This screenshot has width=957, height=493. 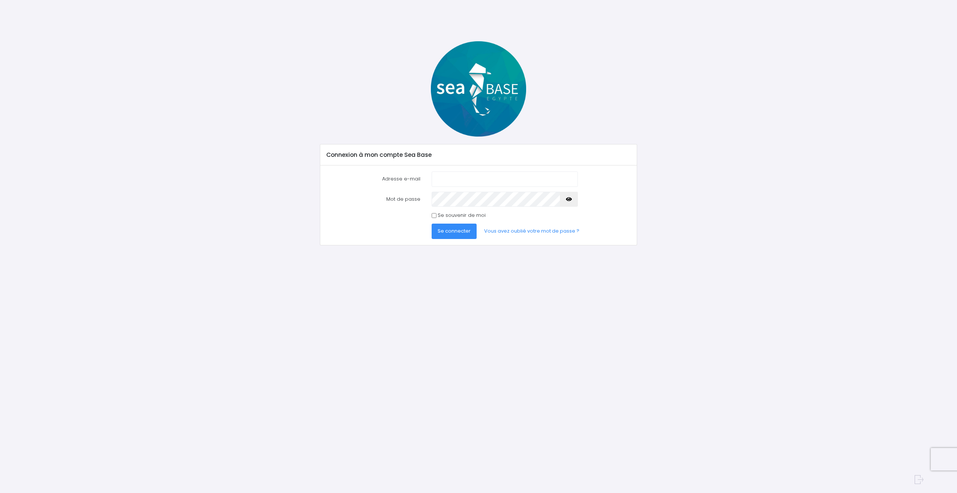 What do you see at coordinates (462, 215) in the screenshot?
I see `label: Se souvenir de moi` at bounding box center [462, 215].